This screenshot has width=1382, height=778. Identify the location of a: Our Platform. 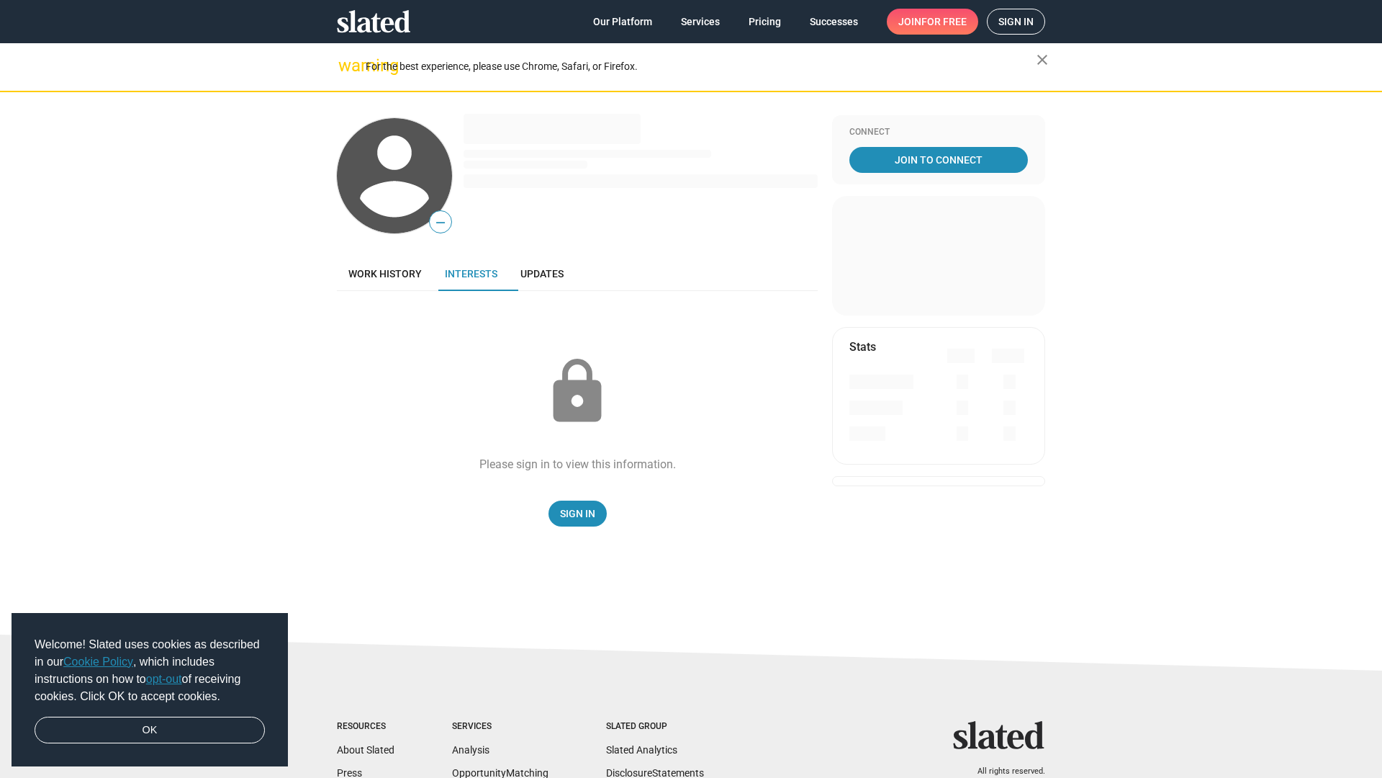
(623, 22).